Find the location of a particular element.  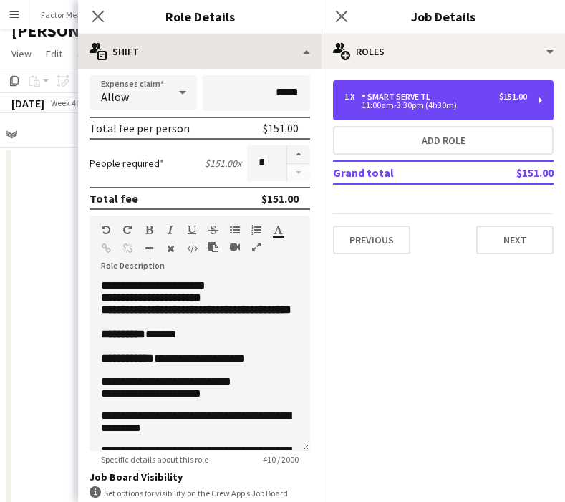

button: Clear Formatting is located at coordinates (170, 248).